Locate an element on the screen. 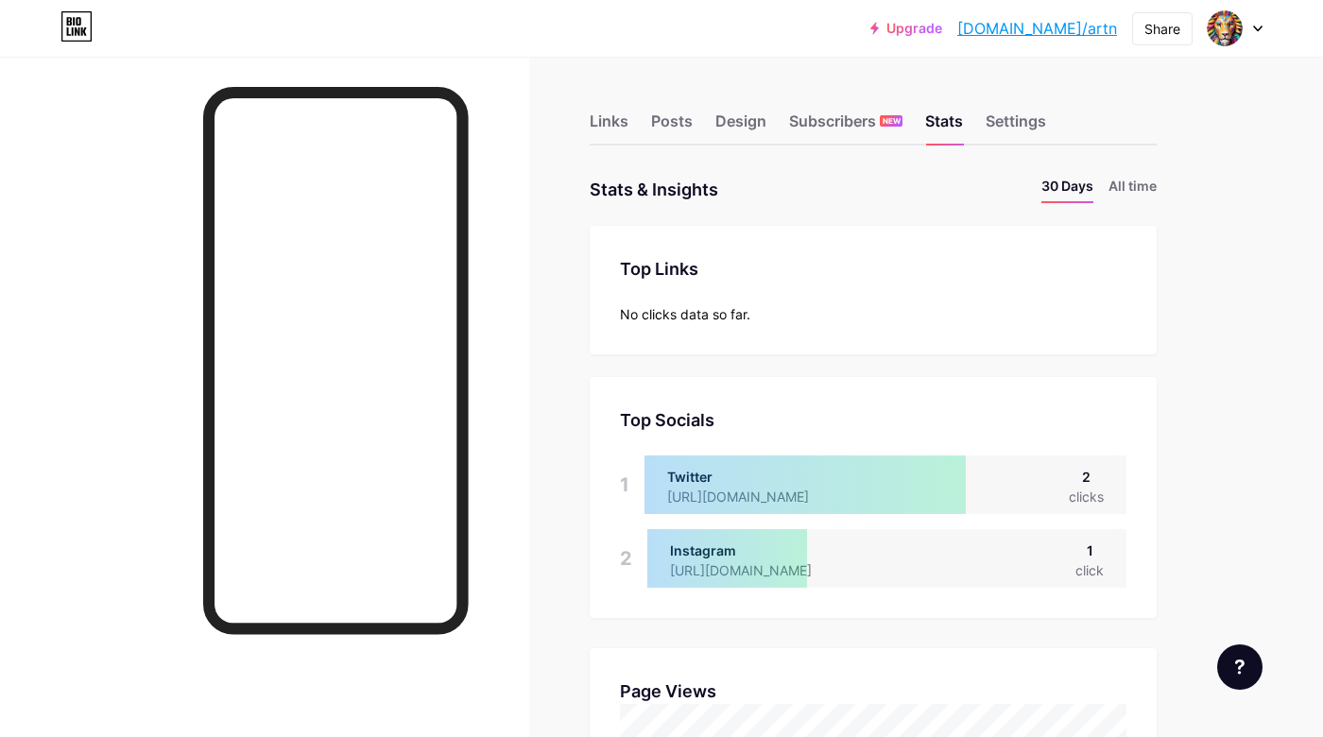 This screenshot has height=737, width=1323. div: Top Links is located at coordinates (873, 268).